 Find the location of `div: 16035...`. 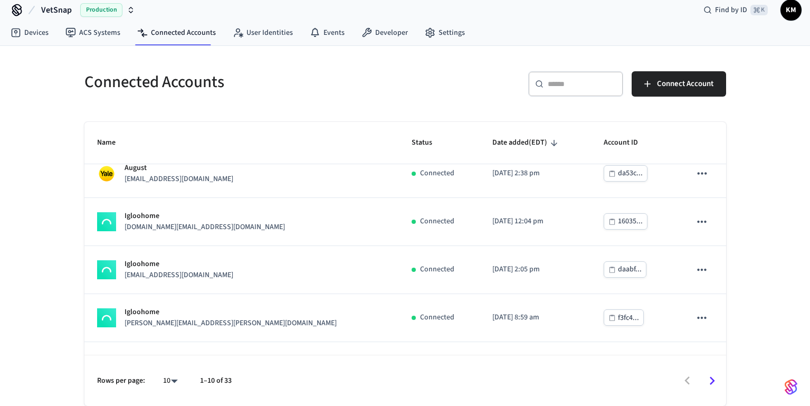

div: 16035... is located at coordinates (630, 221).